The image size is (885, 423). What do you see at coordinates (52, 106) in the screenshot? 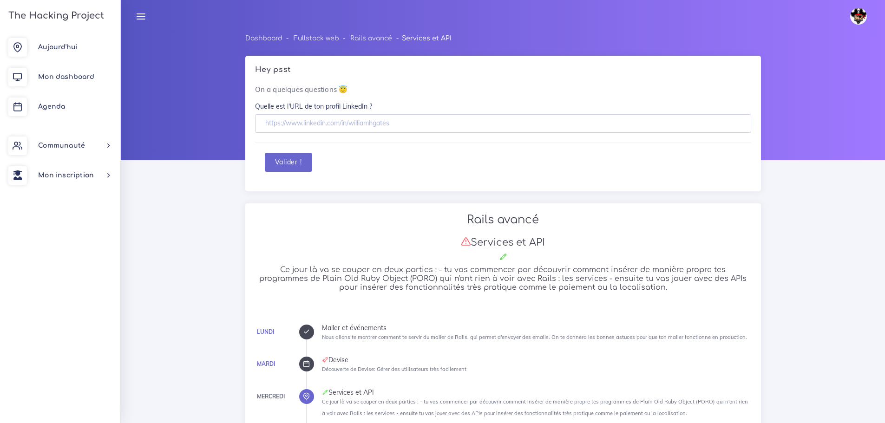
I see `span: Agenda` at bounding box center [52, 106].